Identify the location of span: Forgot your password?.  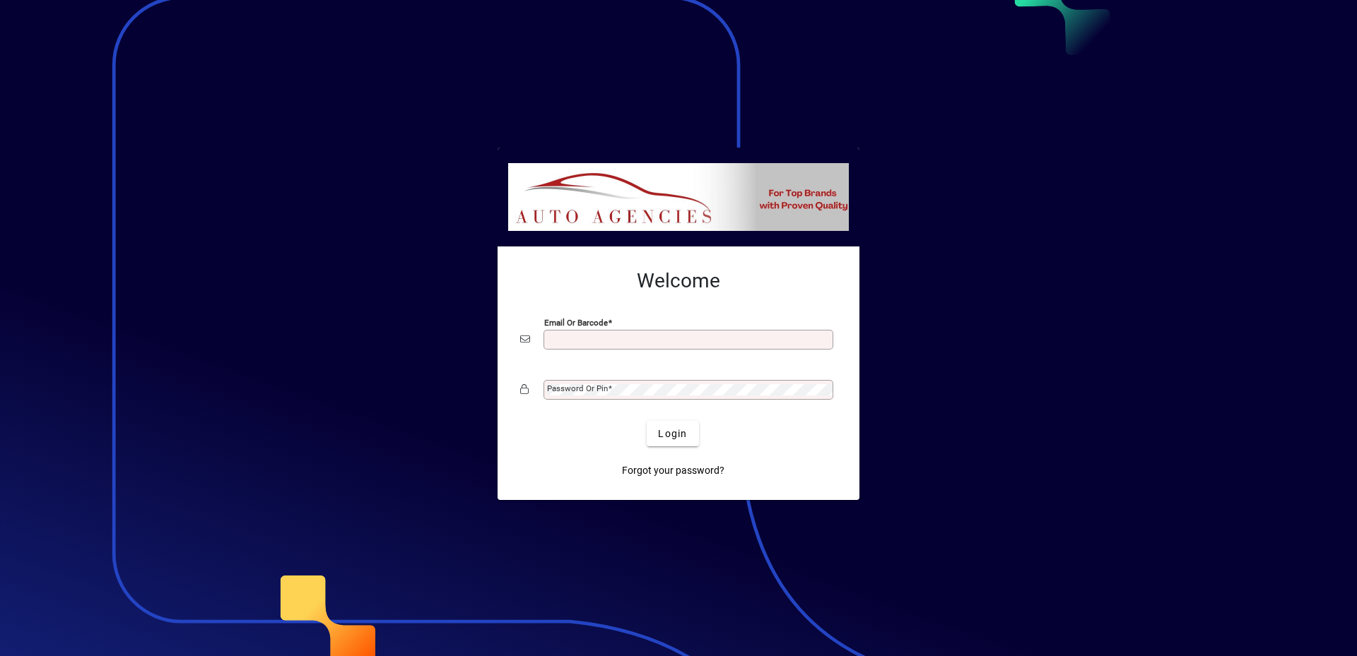
(673, 471).